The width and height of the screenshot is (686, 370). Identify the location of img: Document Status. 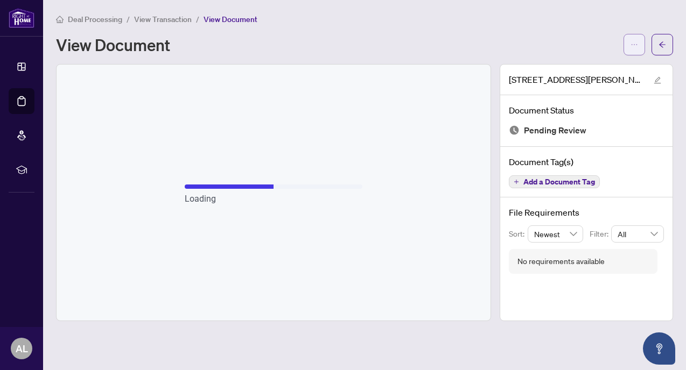
(514, 130).